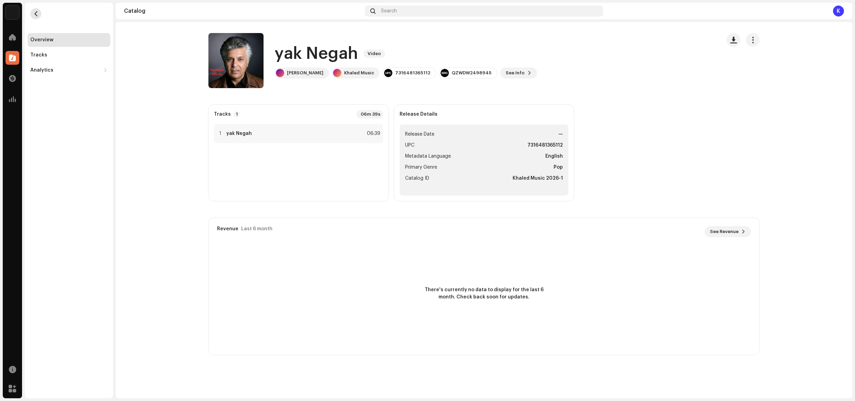 The image size is (855, 401). What do you see at coordinates (12, 12) in the screenshot?
I see `img: 4d355f5d-9311-46a2-b30d-525bdb8252bf` at bounding box center [12, 12].